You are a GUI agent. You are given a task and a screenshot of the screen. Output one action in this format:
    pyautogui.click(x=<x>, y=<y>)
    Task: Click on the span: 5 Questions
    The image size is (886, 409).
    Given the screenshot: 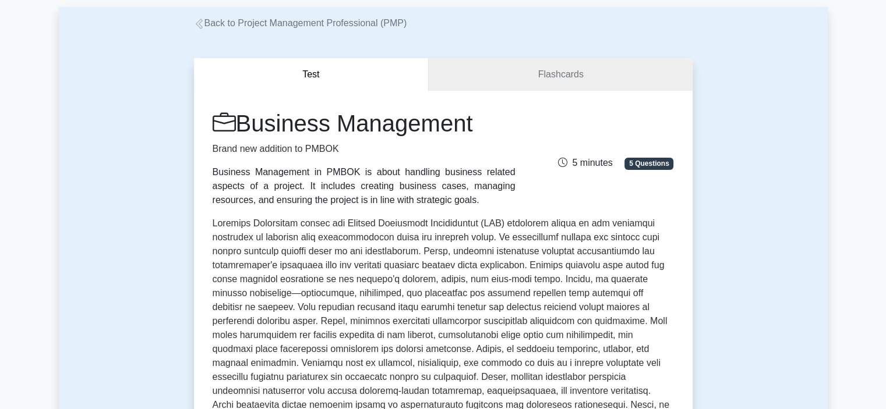 What is the action you would take?
    pyautogui.click(x=649, y=164)
    